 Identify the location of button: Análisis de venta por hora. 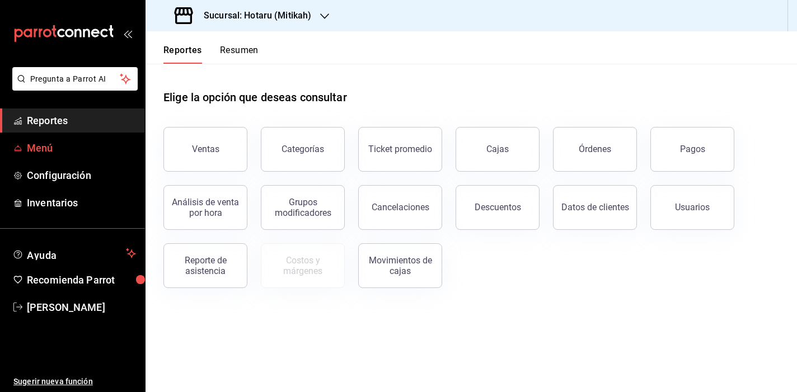
(205, 208).